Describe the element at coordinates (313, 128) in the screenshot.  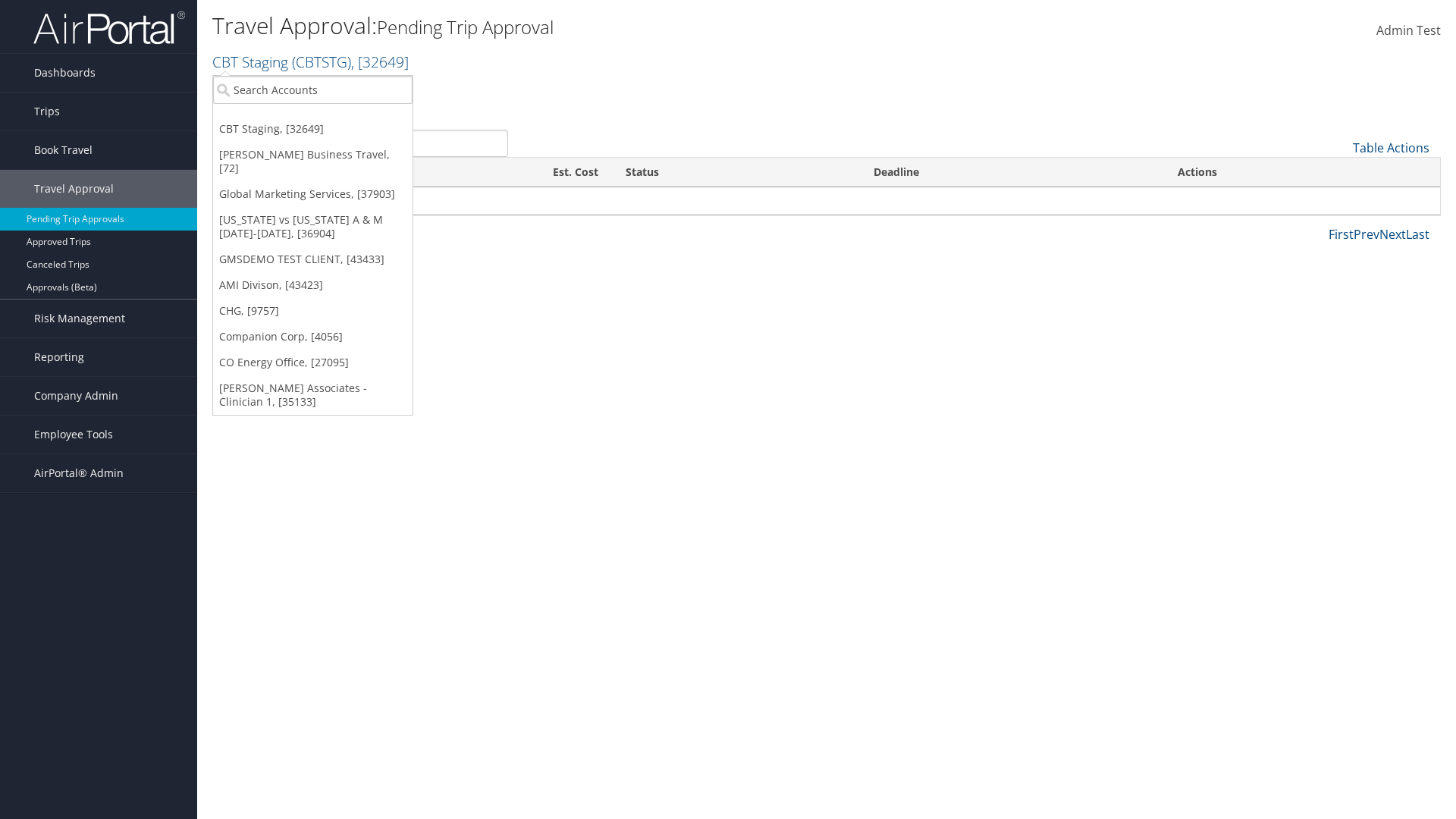
I see `a: CBT Staging, [32649]` at that location.